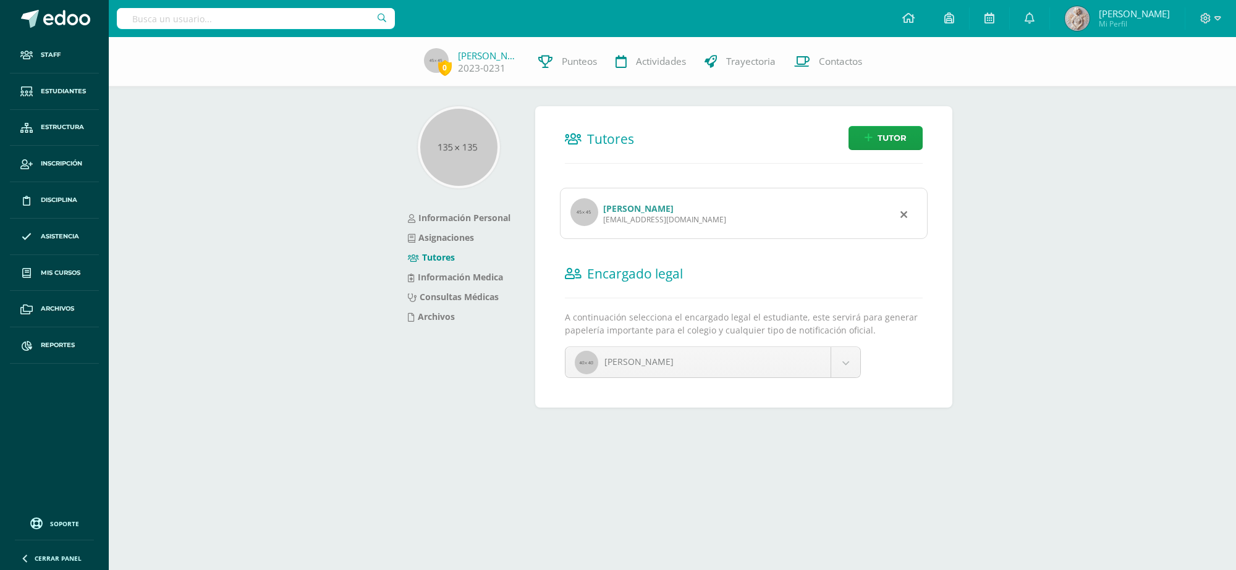 This screenshot has height=570, width=1236. Describe the element at coordinates (481, 68) in the screenshot. I see `a: 2023-0231` at that location.